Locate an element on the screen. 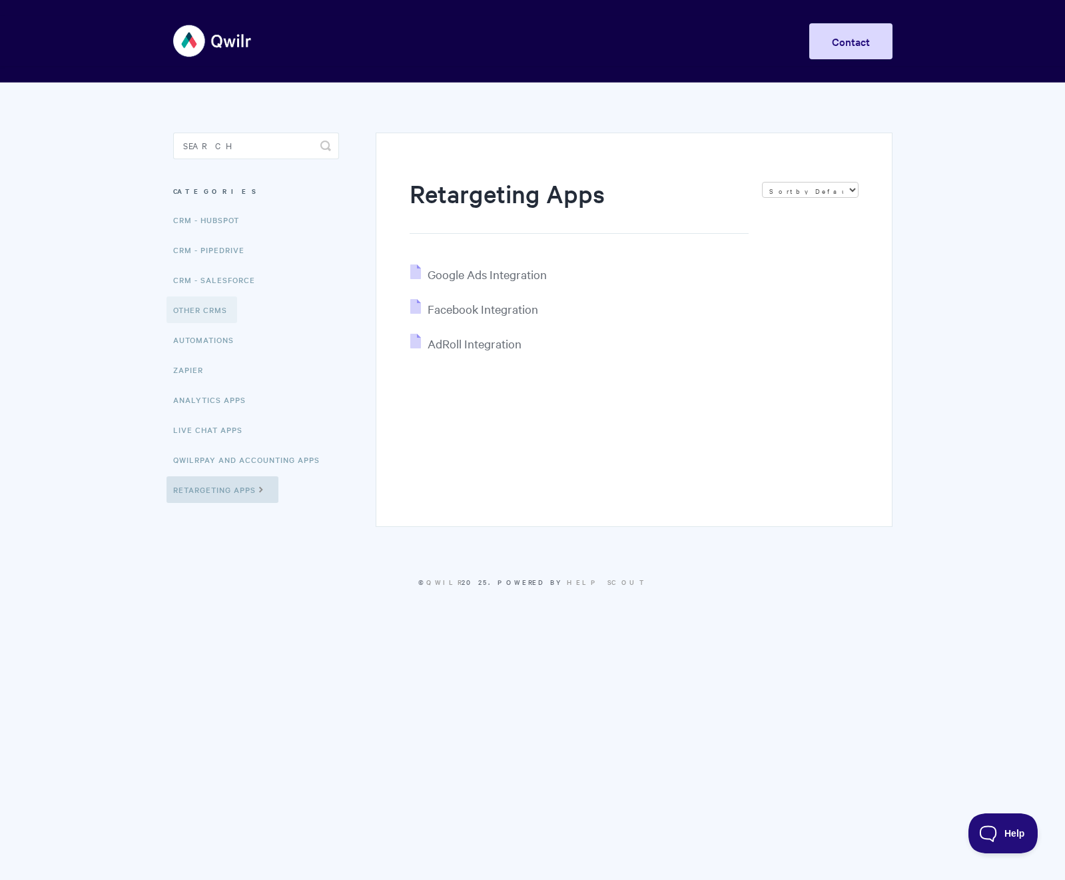 This screenshot has height=880, width=1065. a: Contact is located at coordinates (851, 41).